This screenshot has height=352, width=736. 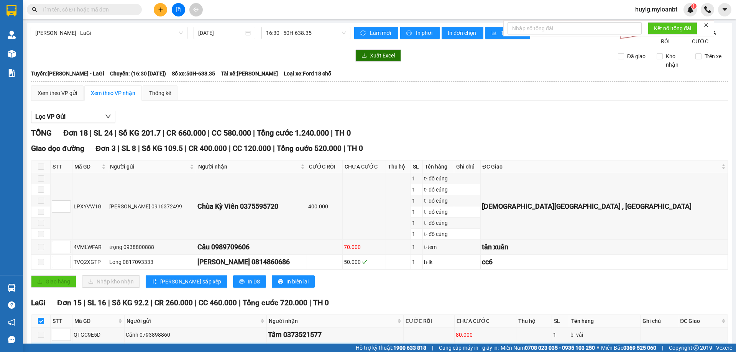 What do you see at coordinates (725, 10) in the screenshot?
I see `button: caret-down` at bounding box center [725, 10].